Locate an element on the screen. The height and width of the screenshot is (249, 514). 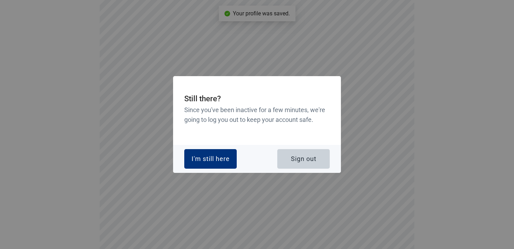
h3: Since you've been inactive for a few minutes, we're going to log you out to keep your account safe. is located at coordinates (257, 115).